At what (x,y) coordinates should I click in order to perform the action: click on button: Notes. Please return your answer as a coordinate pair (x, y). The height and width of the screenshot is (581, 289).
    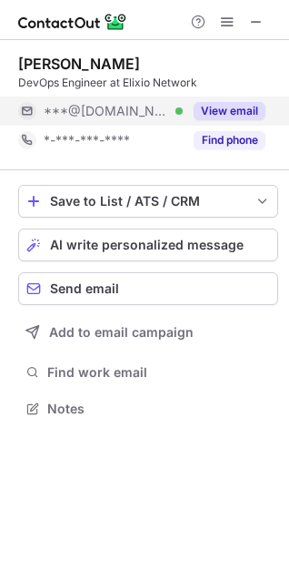
    Looking at the image, I should click on (148, 409).